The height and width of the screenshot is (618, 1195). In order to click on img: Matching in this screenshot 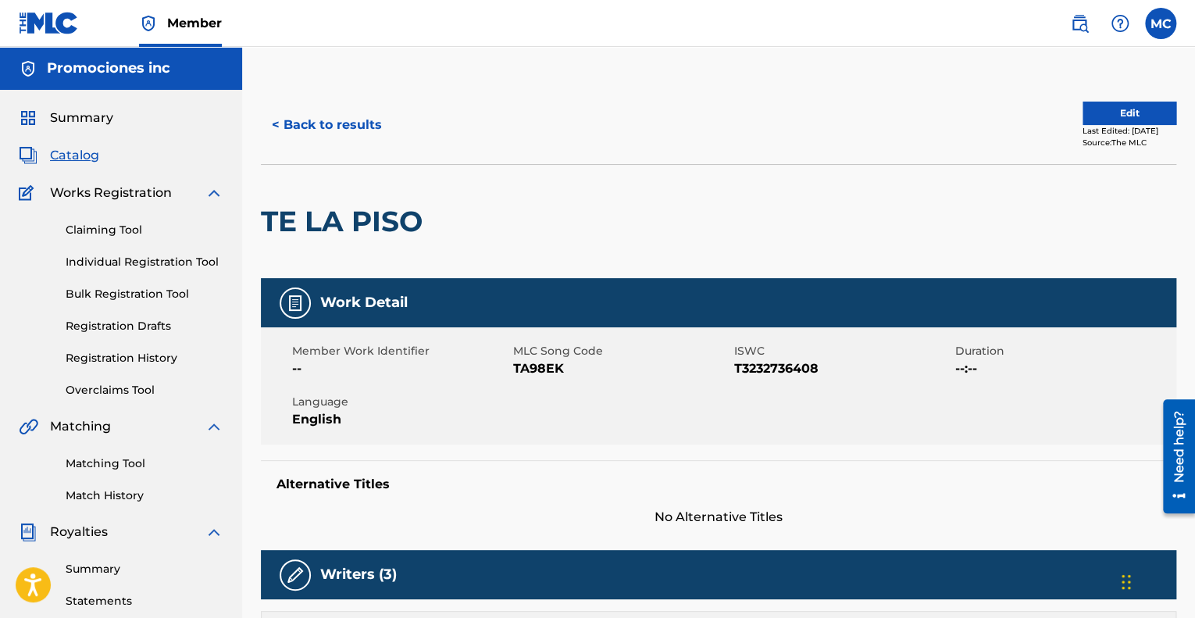, I will do `click(28, 426)`.